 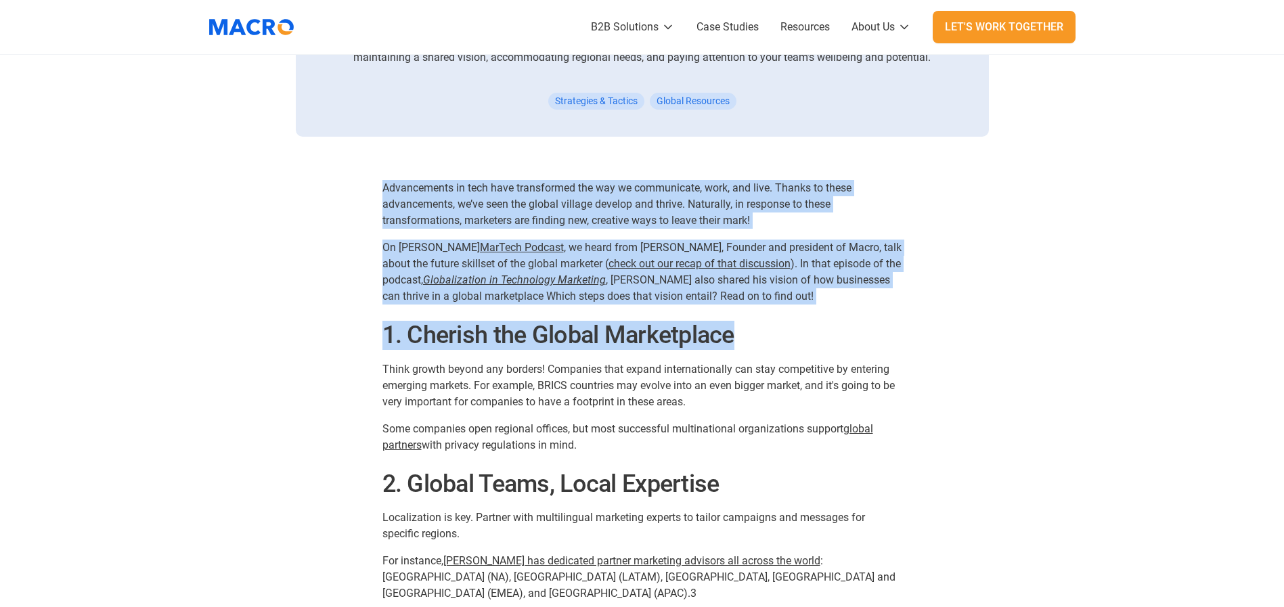 What do you see at coordinates (625, 27) in the screenshot?
I see `div: B2B Solutions` at bounding box center [625, 27].